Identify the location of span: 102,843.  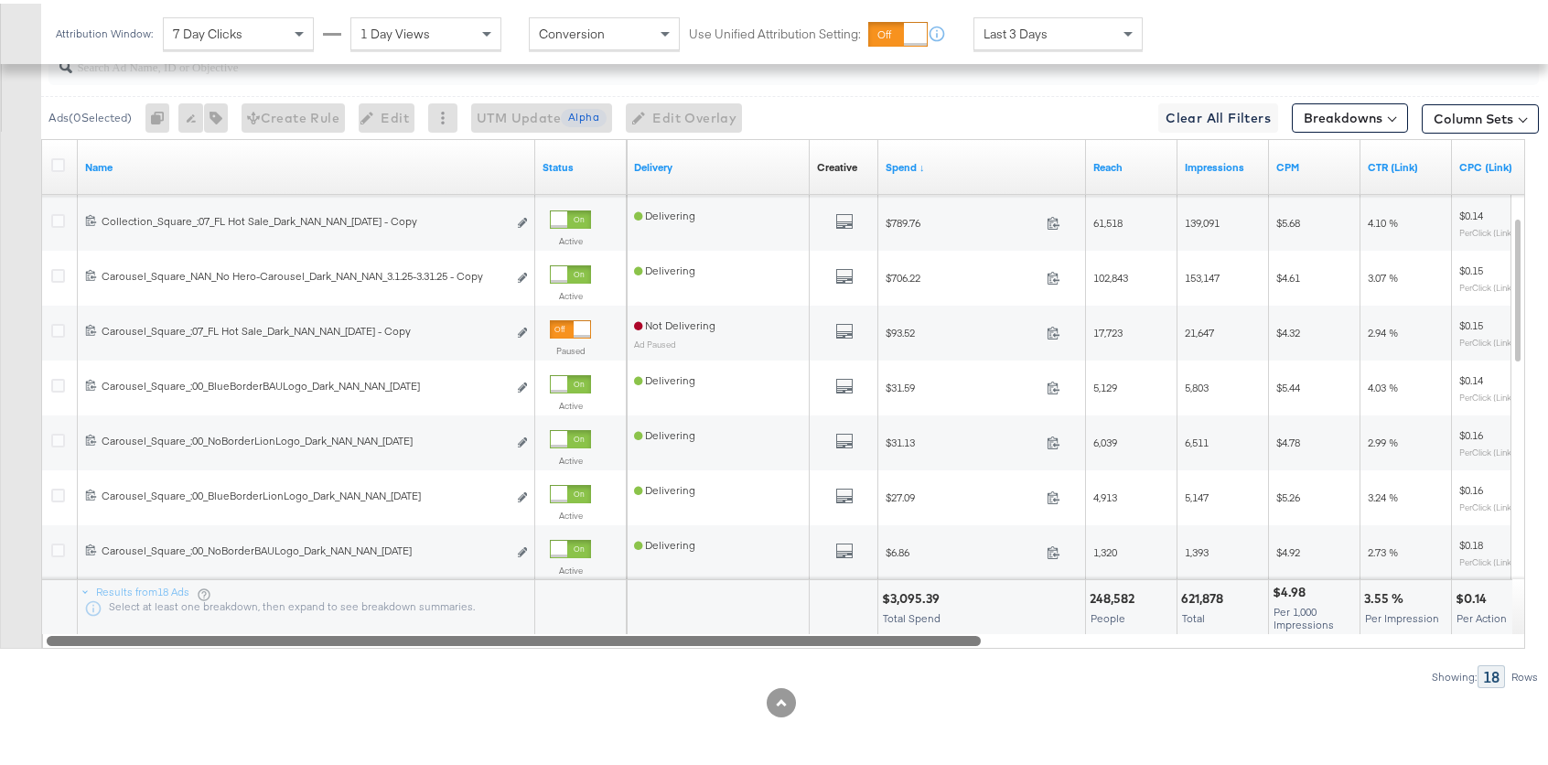
(1111, 274).